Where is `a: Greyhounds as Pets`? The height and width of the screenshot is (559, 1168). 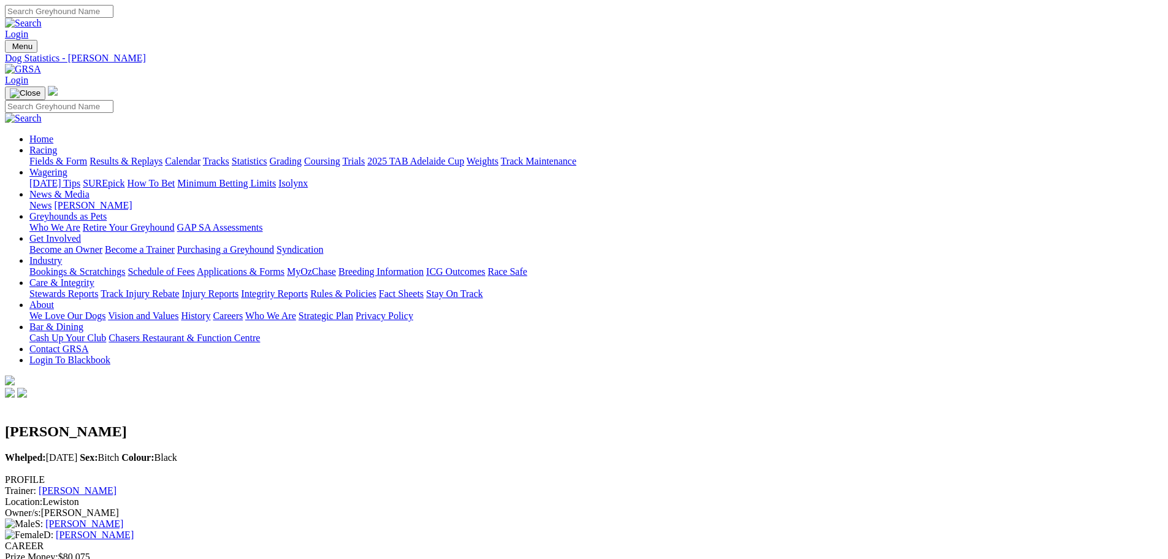 a: Greyhounds as Pets is located at coordinates (68, 216).